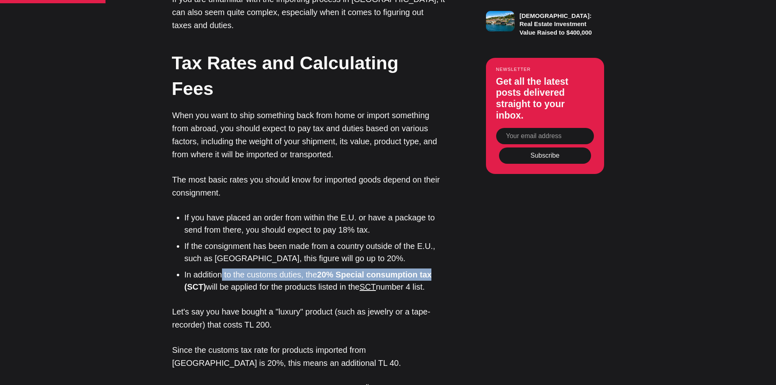 The width and height of the screenshot is (776, 385). I want to click on button: Subscribe, so click(545, 156).